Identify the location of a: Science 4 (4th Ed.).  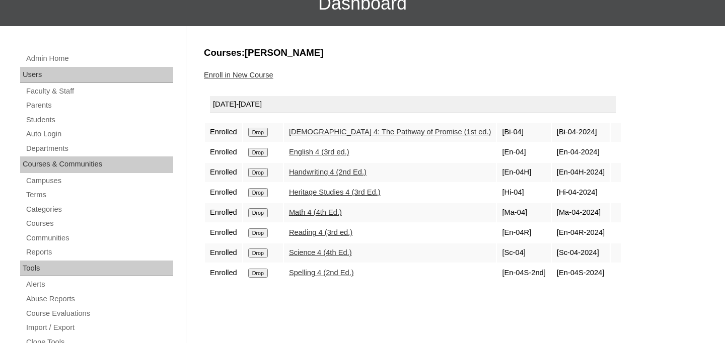
(320, 253).